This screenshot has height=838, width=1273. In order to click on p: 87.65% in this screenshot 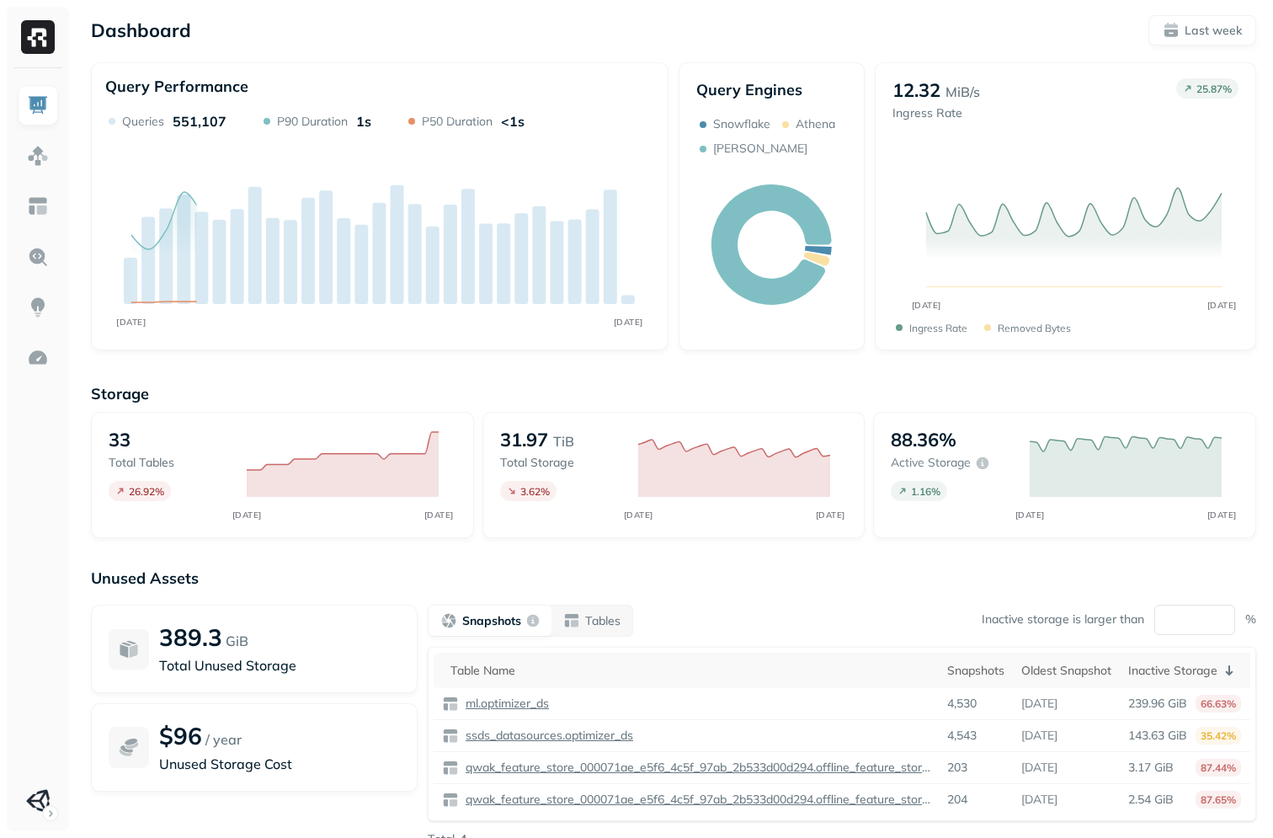, I will do `click(1218, 799)`.